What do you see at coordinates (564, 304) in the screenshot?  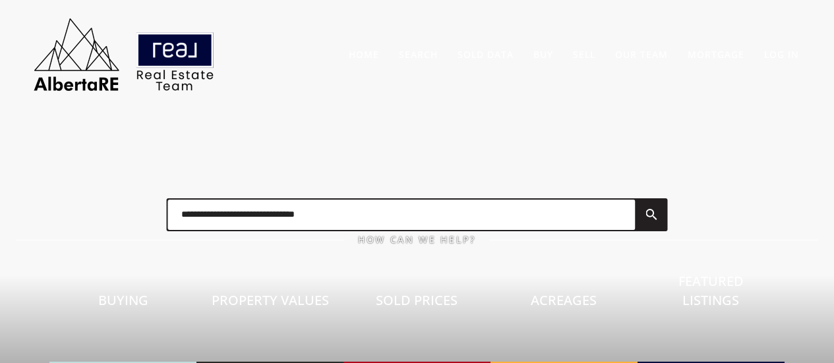 I see `a: Acreages` at bounding box center [564, 304].